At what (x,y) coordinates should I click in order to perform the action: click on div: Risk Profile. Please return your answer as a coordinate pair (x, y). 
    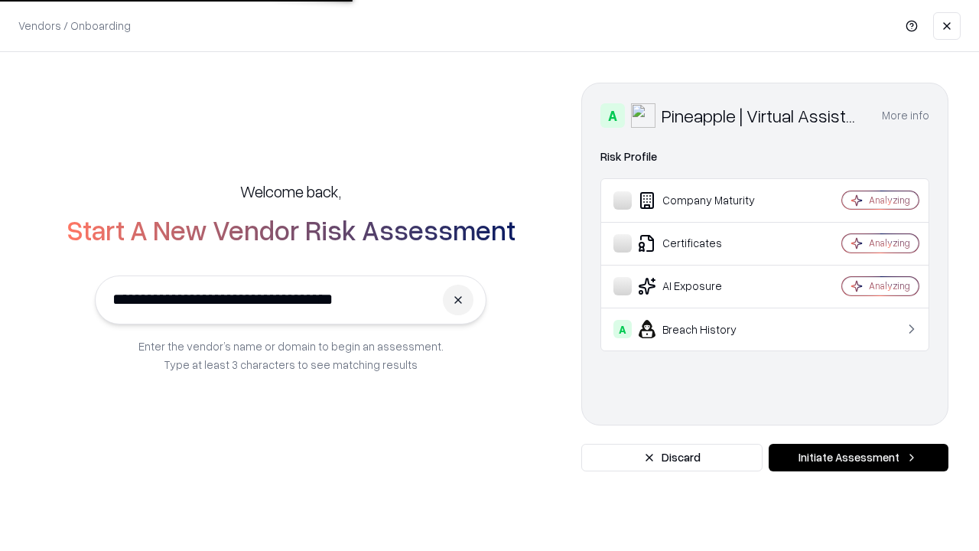
    Looking at the image, I should click on (765, 157).